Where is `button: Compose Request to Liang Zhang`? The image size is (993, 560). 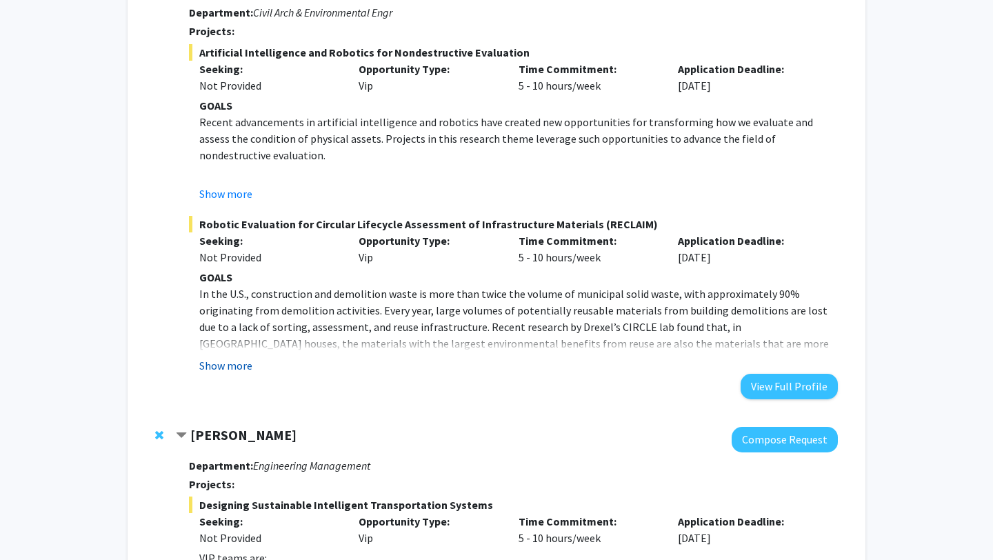 button: Compose Request to Liang Zhang is located at coordinates (785, 439).